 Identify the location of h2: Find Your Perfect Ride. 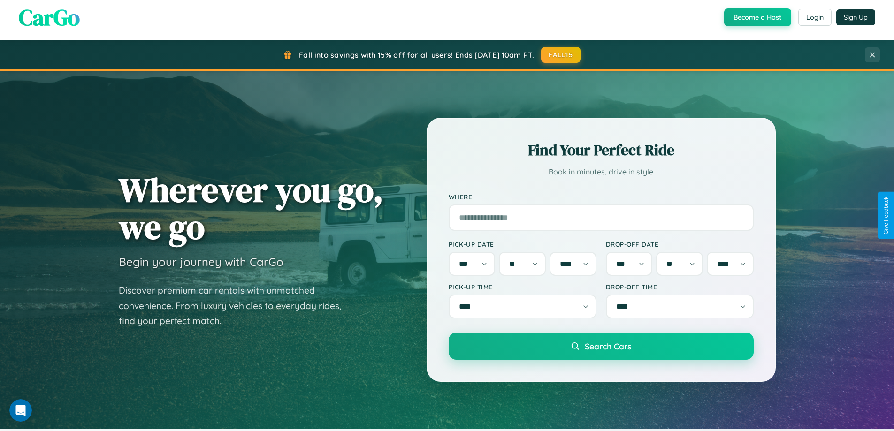
(601, 150).